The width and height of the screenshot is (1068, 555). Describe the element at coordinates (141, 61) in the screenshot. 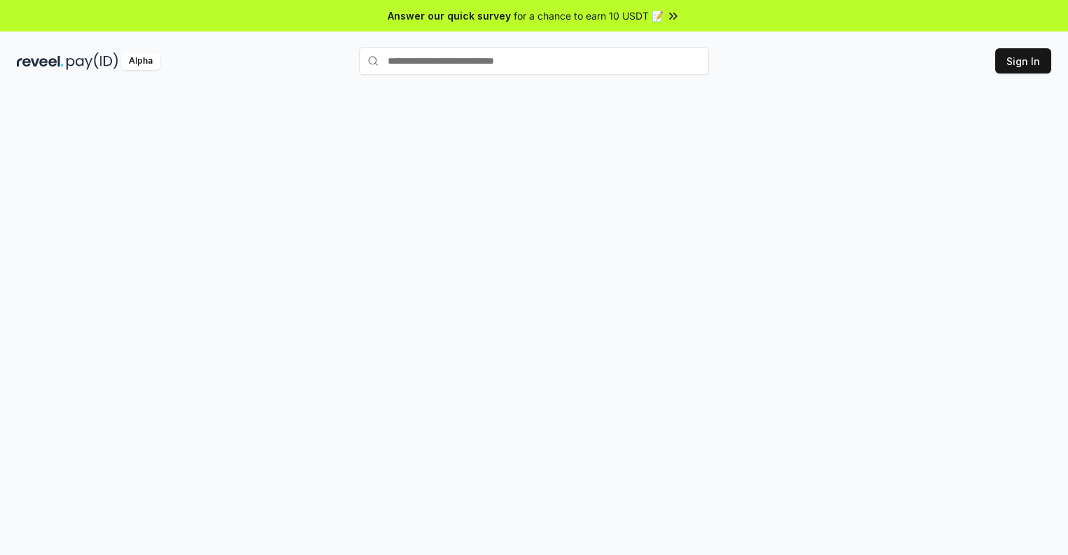

I see `div: Alpha` at that location.